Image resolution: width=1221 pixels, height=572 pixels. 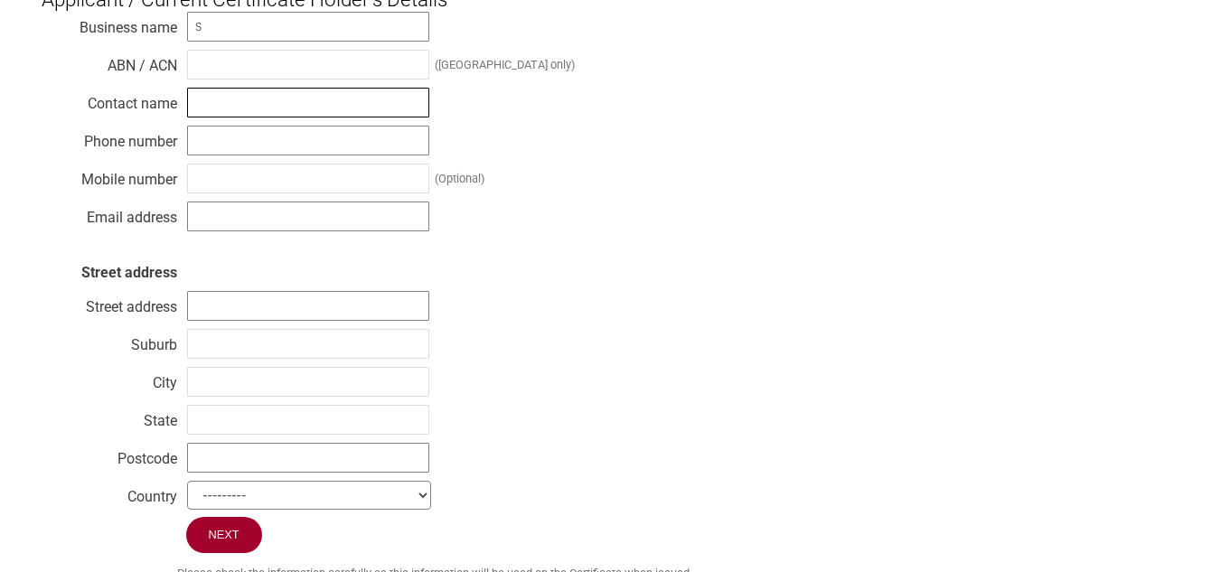 I want to click on div: Suburb, so click(x=109, y=341).